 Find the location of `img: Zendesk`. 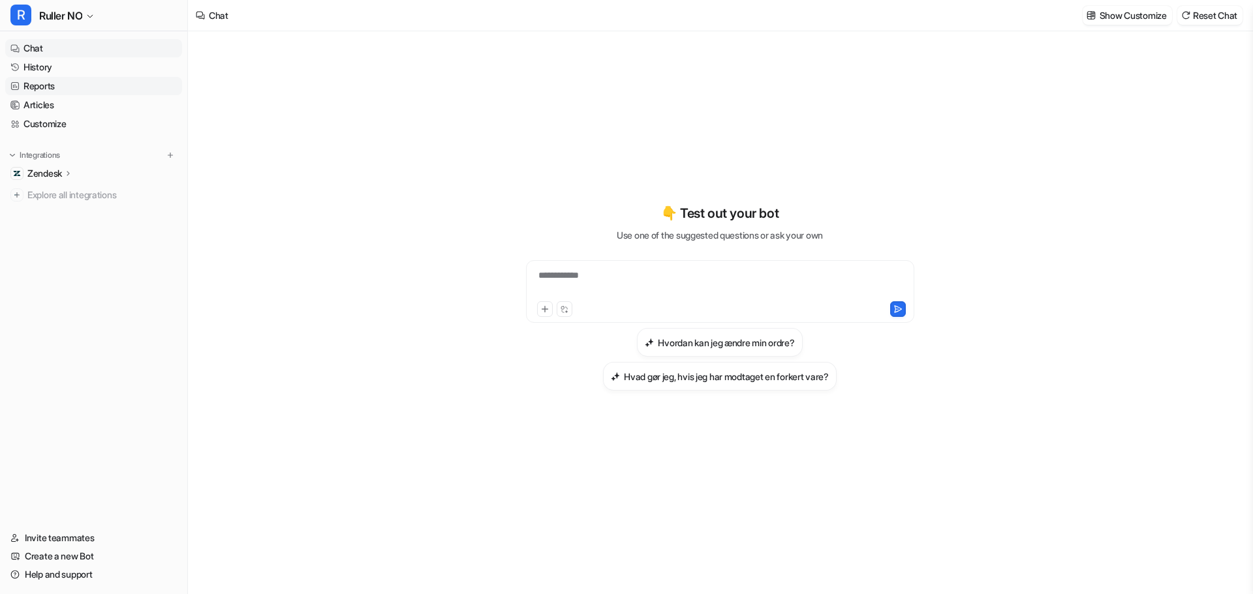

img: Zendesk is located at coordinates (17, 174).